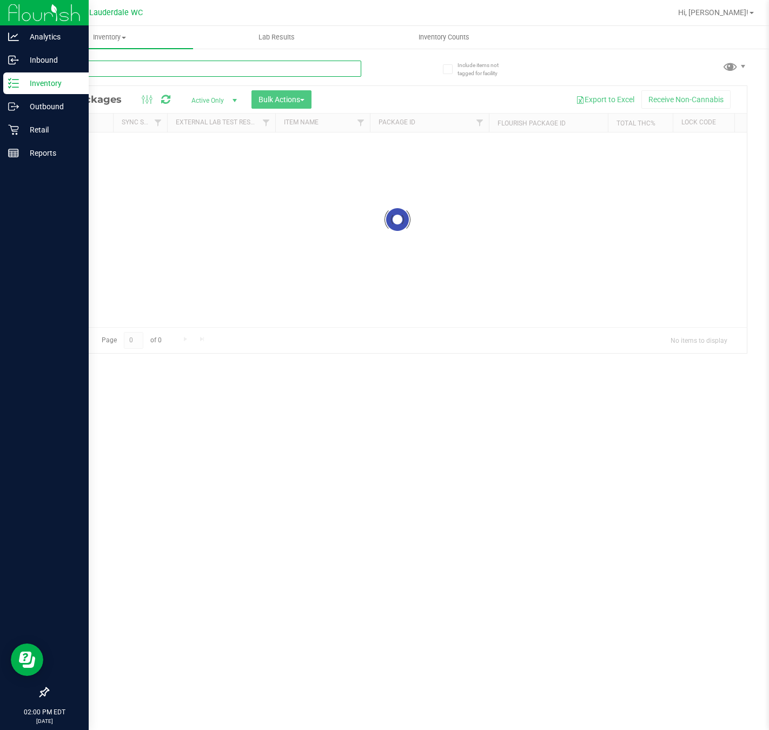  What do you see at coordinates (276, 37) in the screenshot?
I see `a: Lab Results` at bounding box center [276, 37].